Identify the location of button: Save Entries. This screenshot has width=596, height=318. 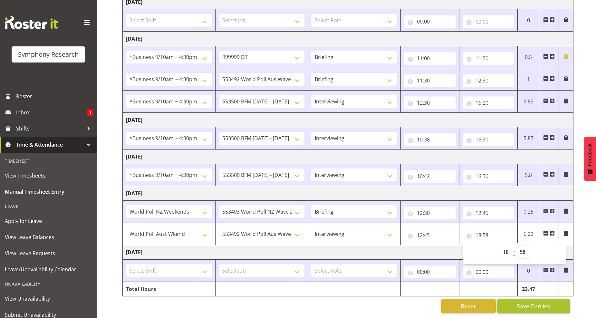
(534, 306).